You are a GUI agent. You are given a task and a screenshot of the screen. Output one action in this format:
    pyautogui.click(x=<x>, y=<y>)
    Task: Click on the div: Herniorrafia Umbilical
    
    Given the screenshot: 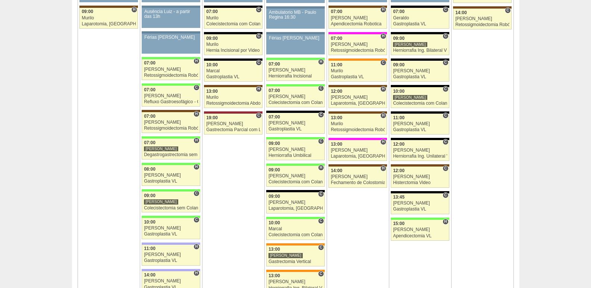 What is the action you would take?
    pyautogui.click(x=295, y=155)
    